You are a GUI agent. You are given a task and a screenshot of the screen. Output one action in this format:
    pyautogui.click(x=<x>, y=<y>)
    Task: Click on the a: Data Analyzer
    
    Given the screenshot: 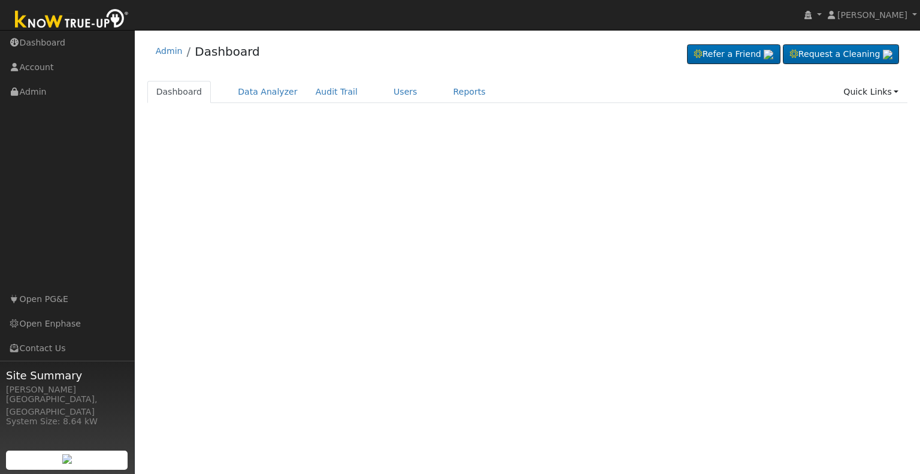 What is the action you would take?
    pyautogui.click(x=268, y=92)
    